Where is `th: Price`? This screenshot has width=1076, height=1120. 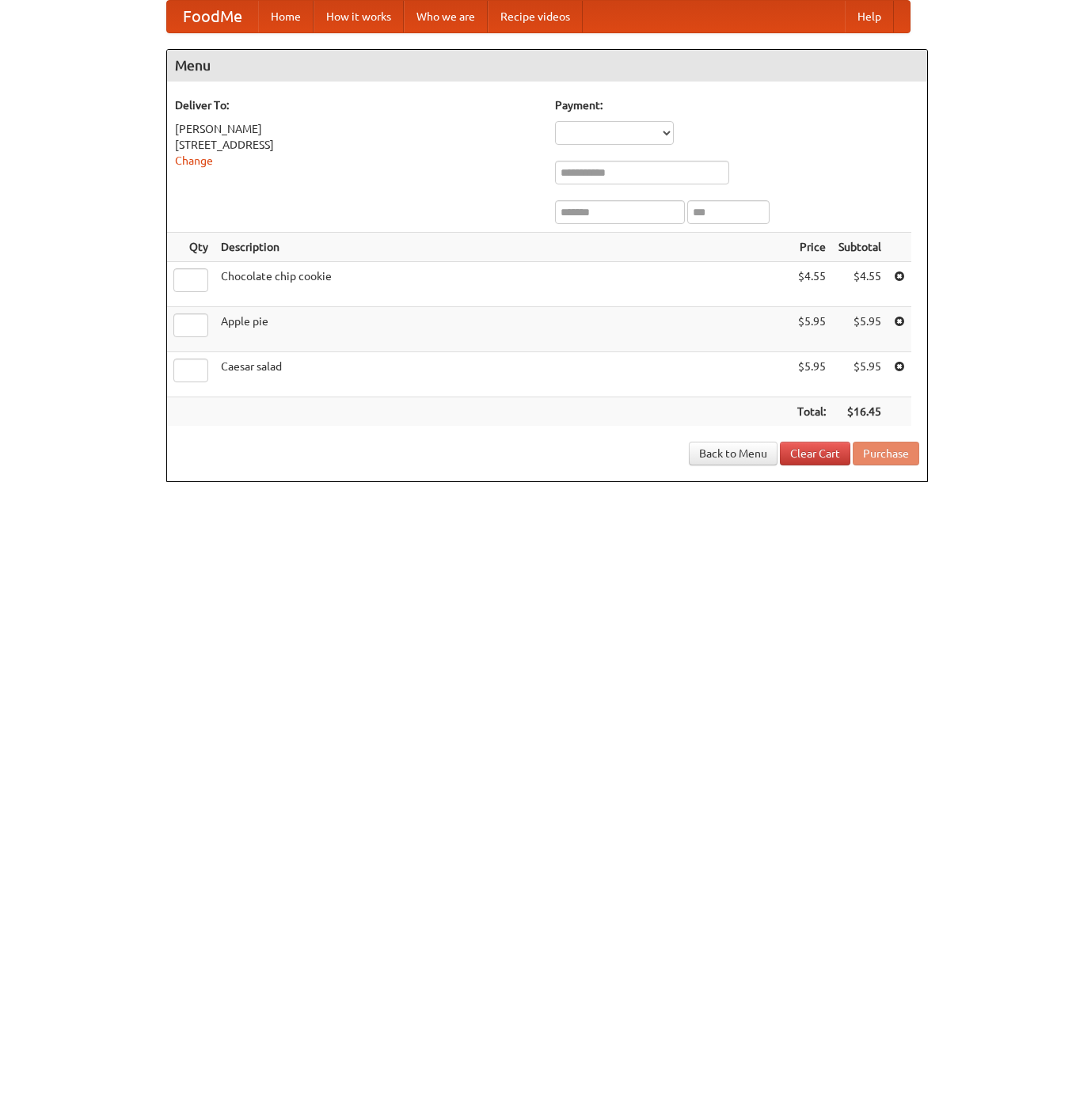 th: Price is located at coordinates (812, 247).